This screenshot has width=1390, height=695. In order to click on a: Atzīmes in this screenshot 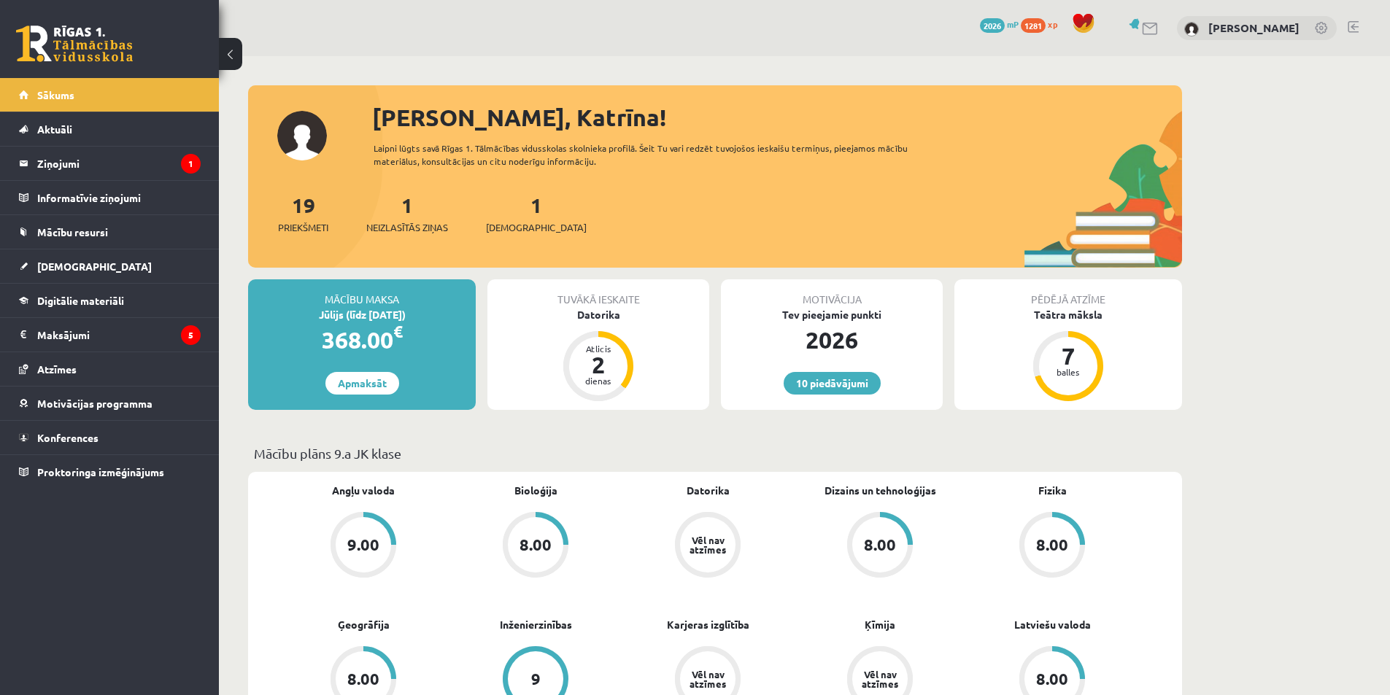, I will do `click(109, 369)`.